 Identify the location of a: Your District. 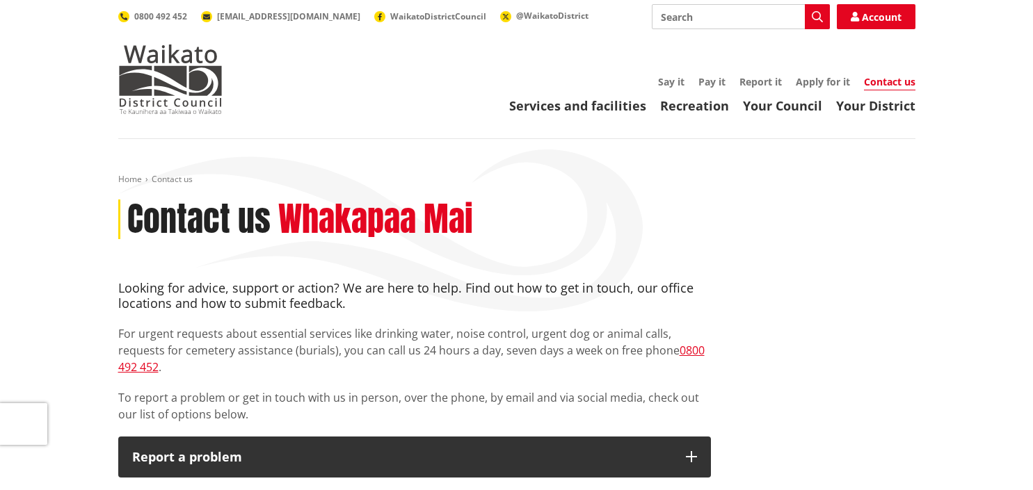
(876, 106).